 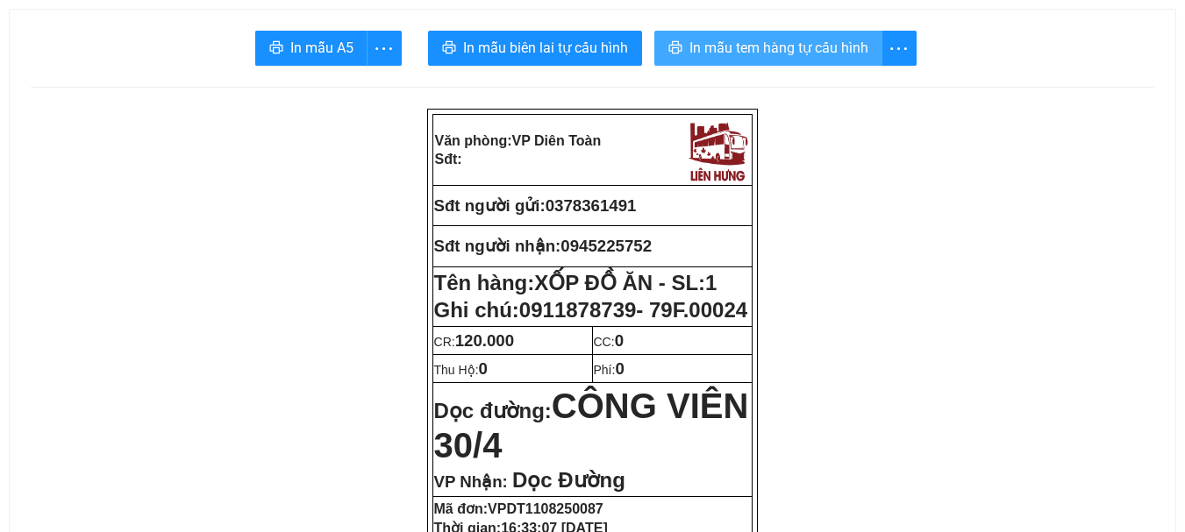 I want to click on span: 0945225752, so click(x=606, y=246).